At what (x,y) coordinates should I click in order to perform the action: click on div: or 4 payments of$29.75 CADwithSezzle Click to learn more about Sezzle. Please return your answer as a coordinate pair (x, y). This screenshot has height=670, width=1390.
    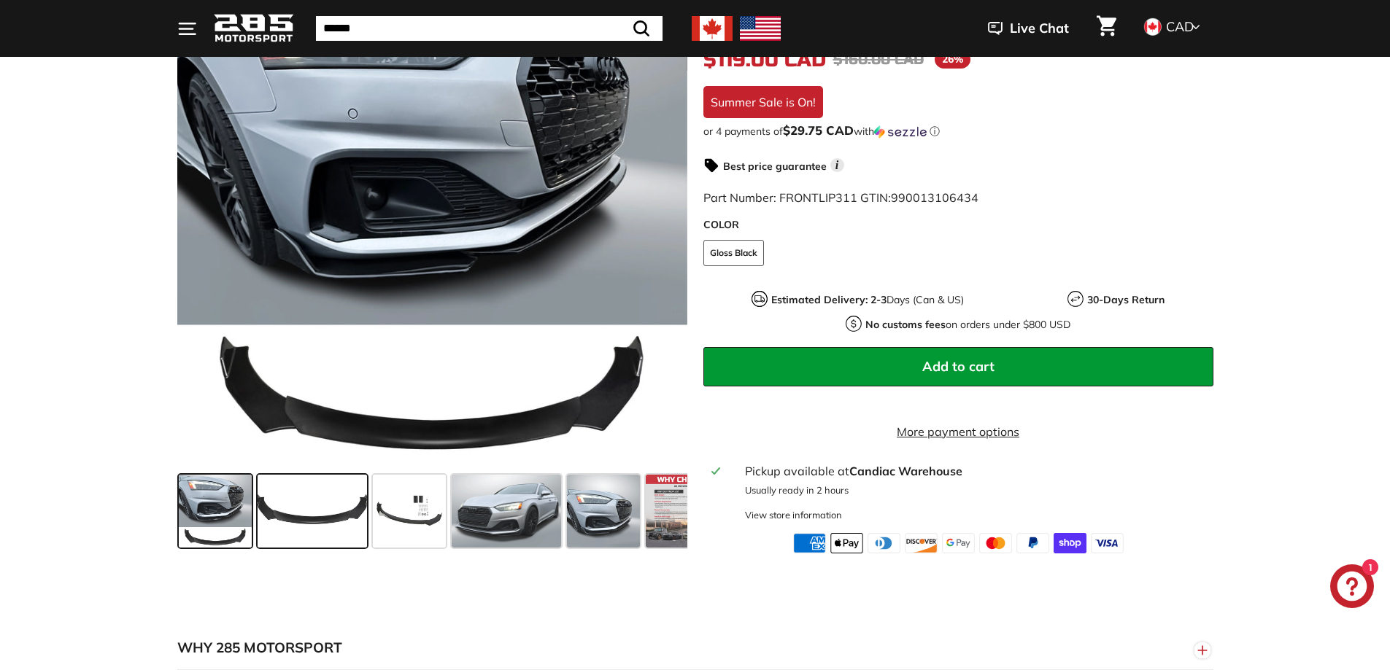
    Looking at the image, I should click on (958, 131).